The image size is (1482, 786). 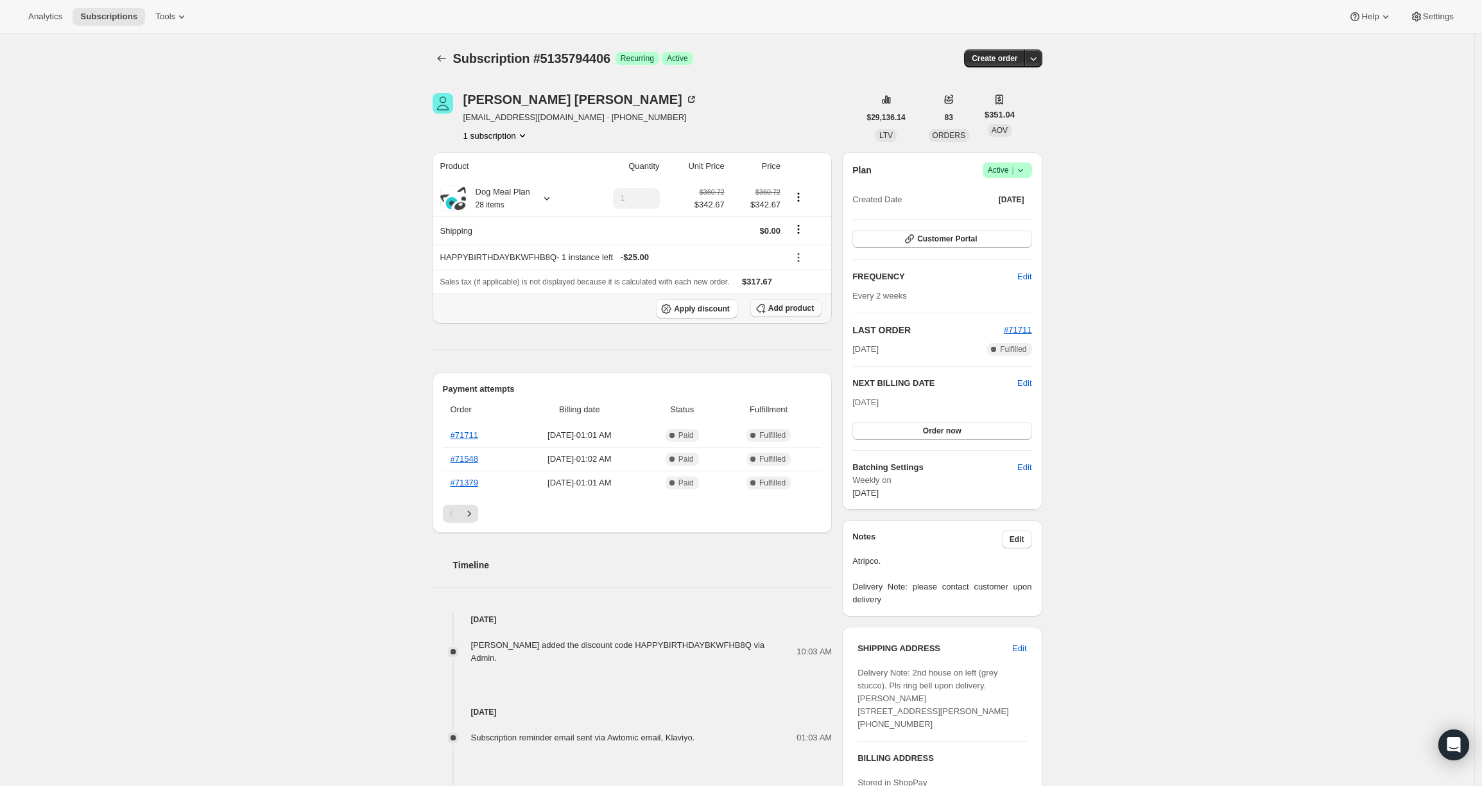 I want to click on span: ORDERS, so click(x=949, y=135).